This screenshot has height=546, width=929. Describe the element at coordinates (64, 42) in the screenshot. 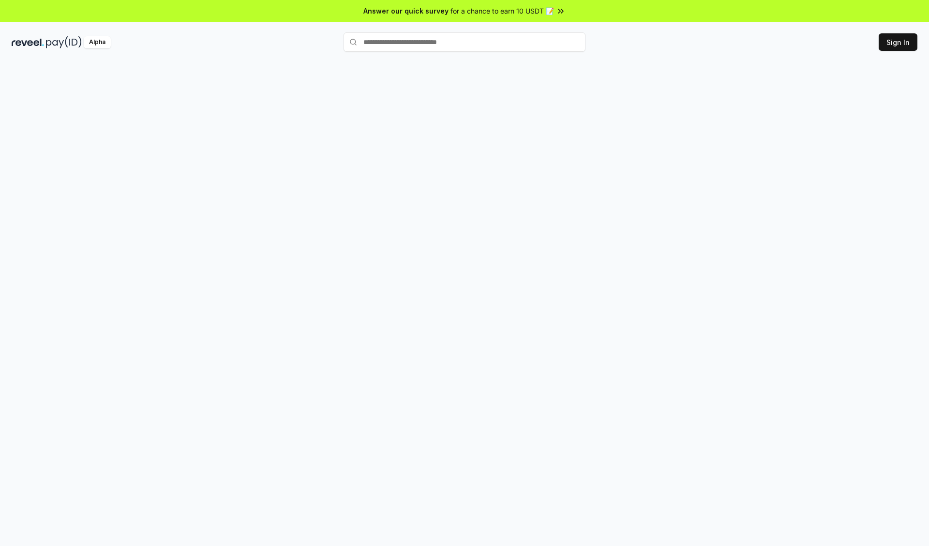

I see `img: pay_id` at that location.